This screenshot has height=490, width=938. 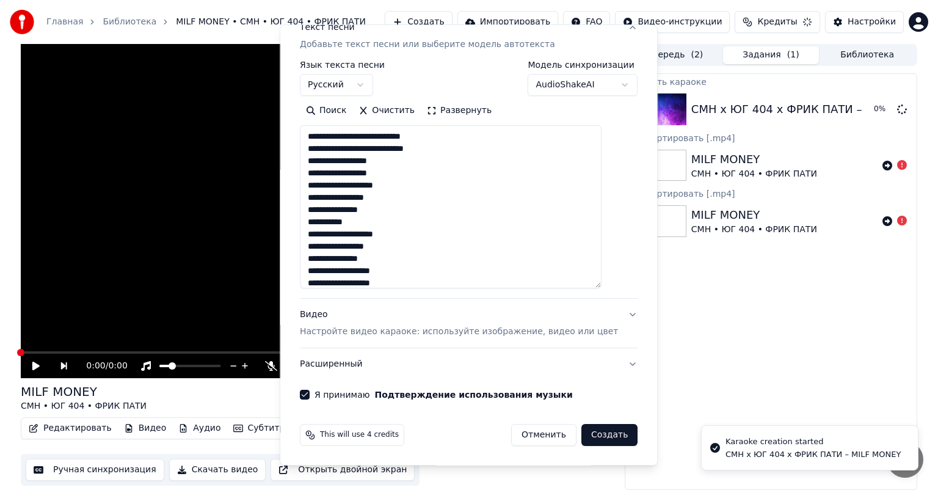 I want to click on button: Создать, so click(x=609, y=435).